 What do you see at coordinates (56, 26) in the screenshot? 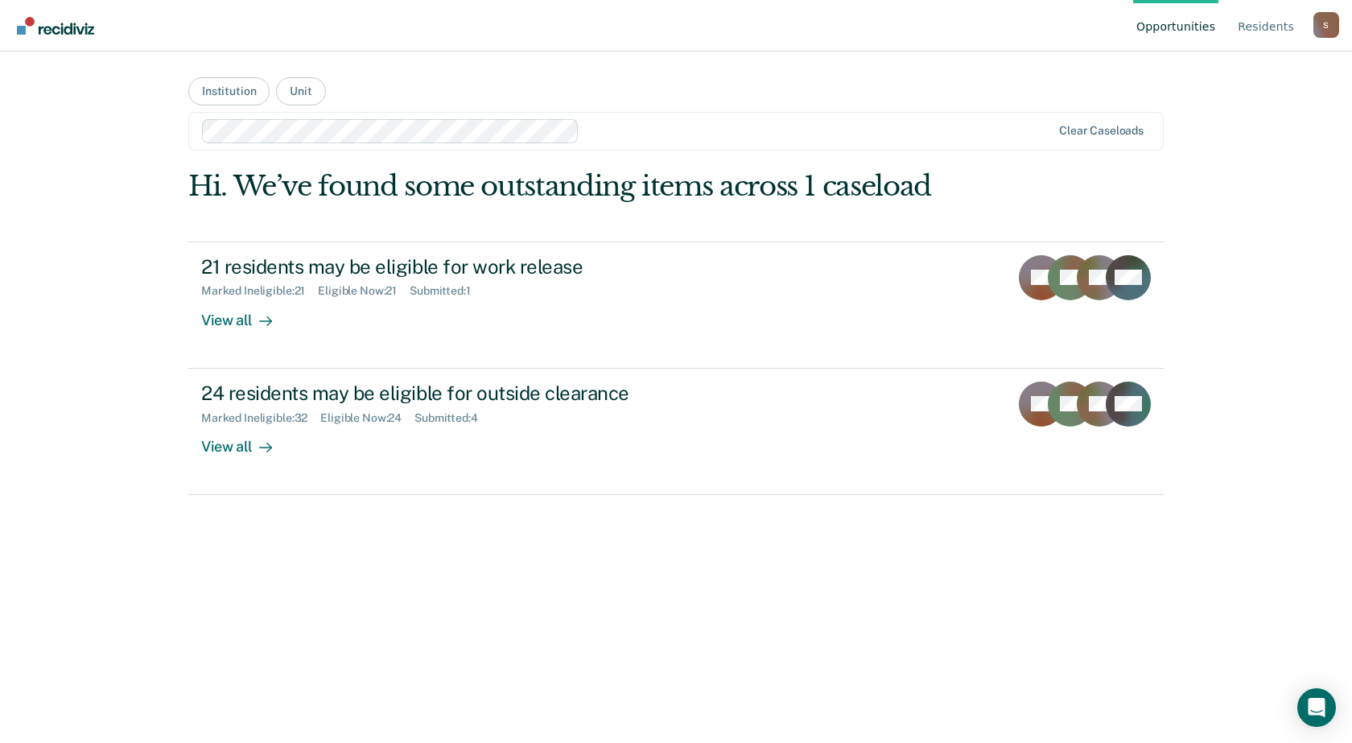
I see `img: Recidiviz` at bounding box center [56, 26].